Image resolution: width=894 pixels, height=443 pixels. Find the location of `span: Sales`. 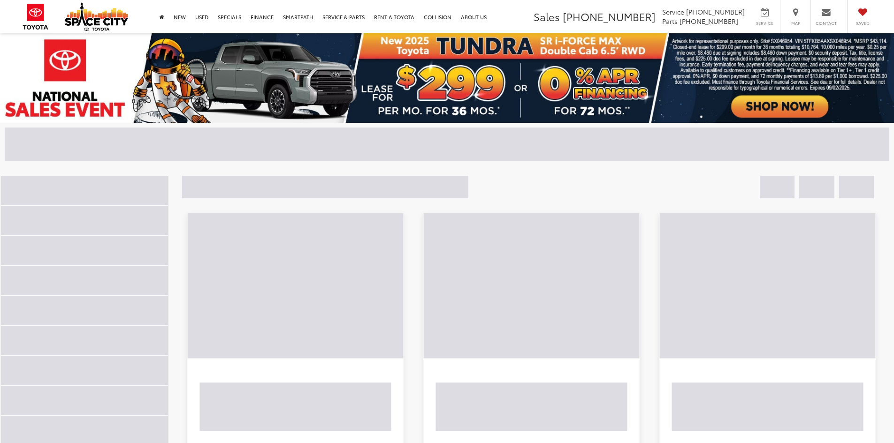

span: Sales is located at coordinates (547, 16).